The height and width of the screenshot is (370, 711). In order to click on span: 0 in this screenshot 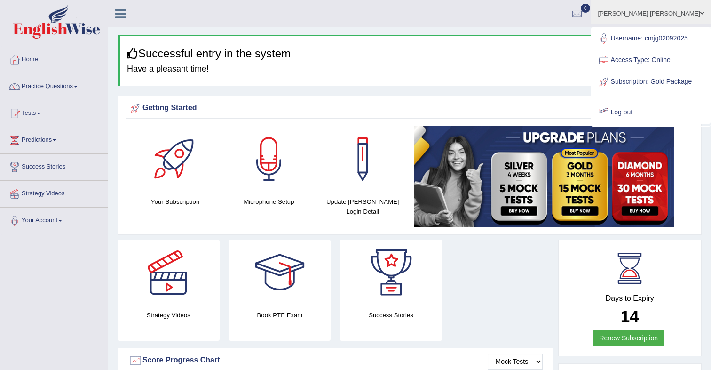, I will do `click(585, 8)`.